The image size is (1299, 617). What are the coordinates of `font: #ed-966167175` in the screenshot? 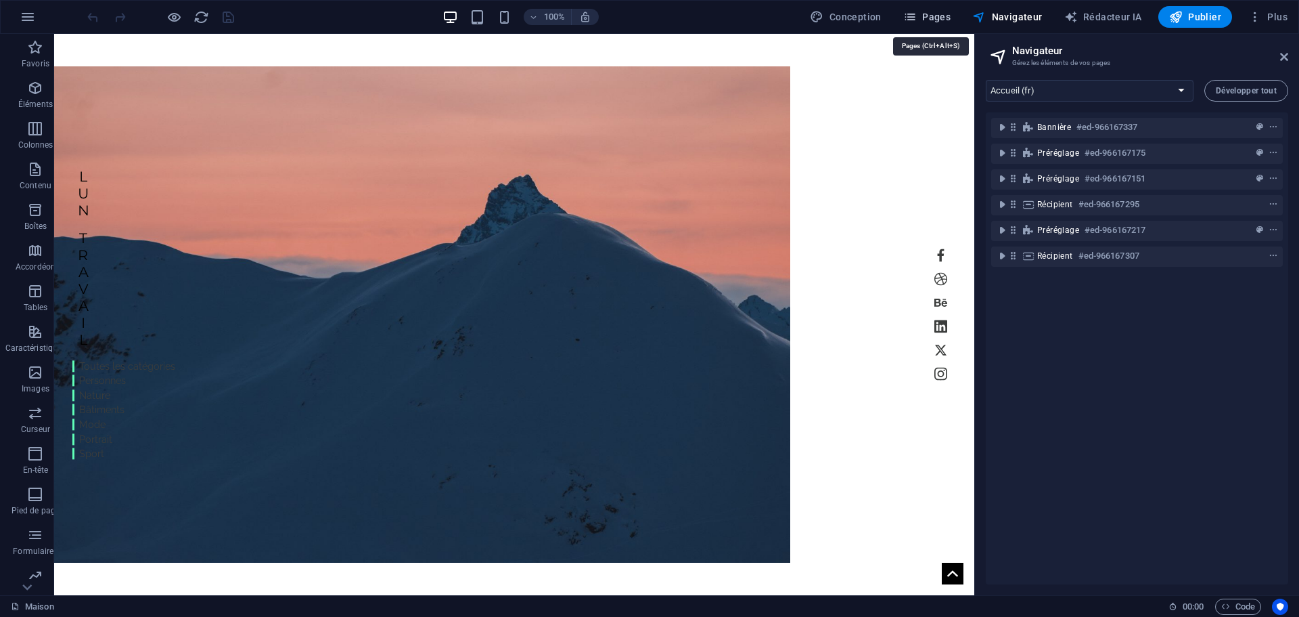 It's located at (1115, 152).